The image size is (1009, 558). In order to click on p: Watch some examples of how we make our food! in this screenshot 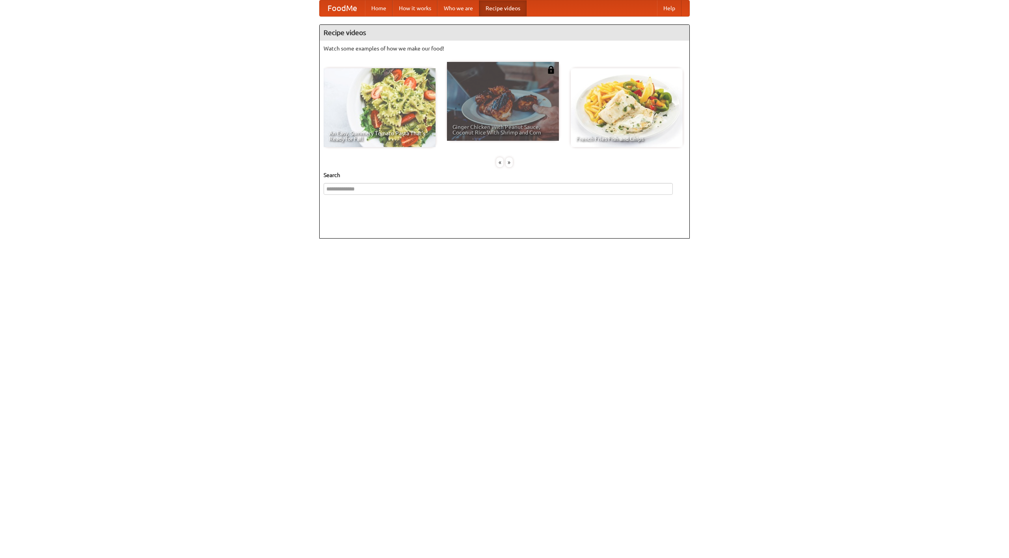, I will do `click(505, 48)`.